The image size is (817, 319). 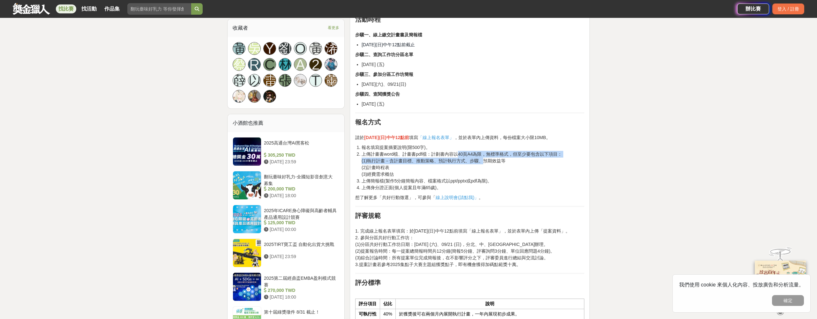 What do you see at coordinates (270, 64) in the screenshot?
I see `div: C` at bounding box center [270, 64].